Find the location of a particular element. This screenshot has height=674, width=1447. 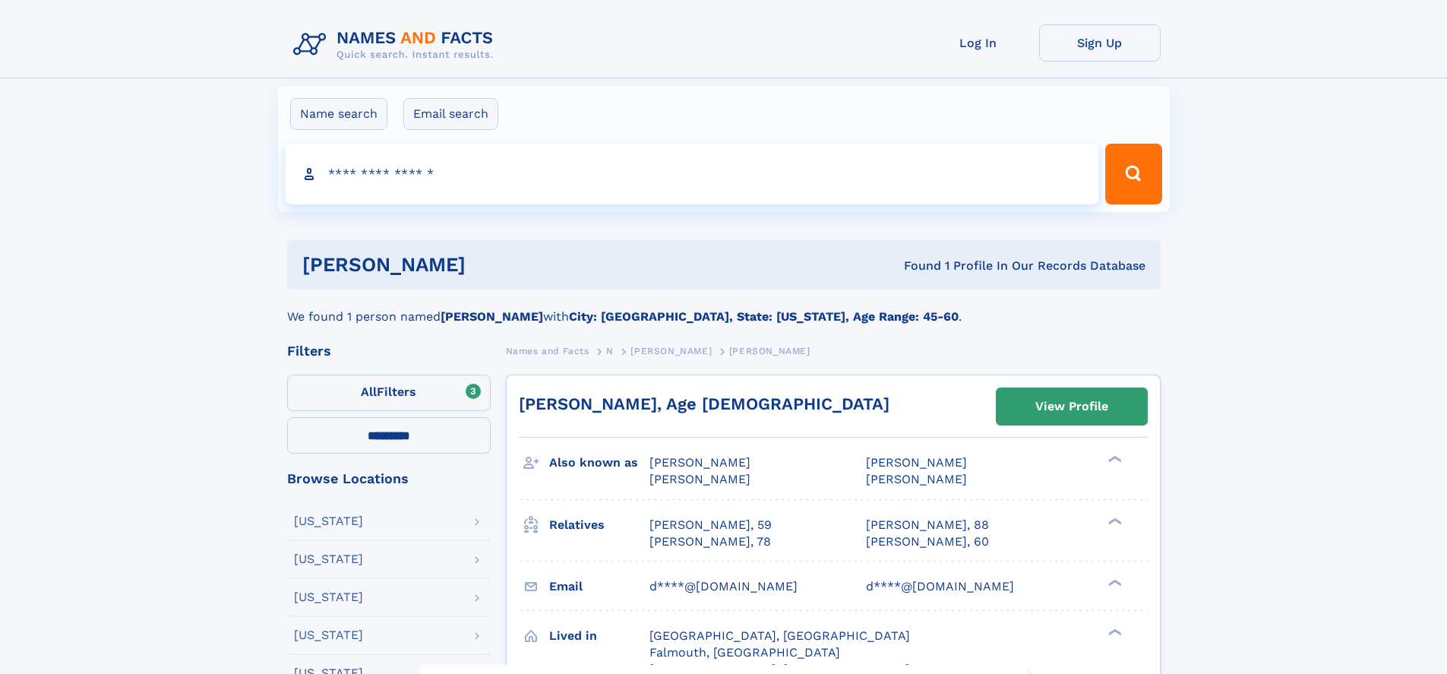

a: View Profile is located at coordinates (1072, 406).